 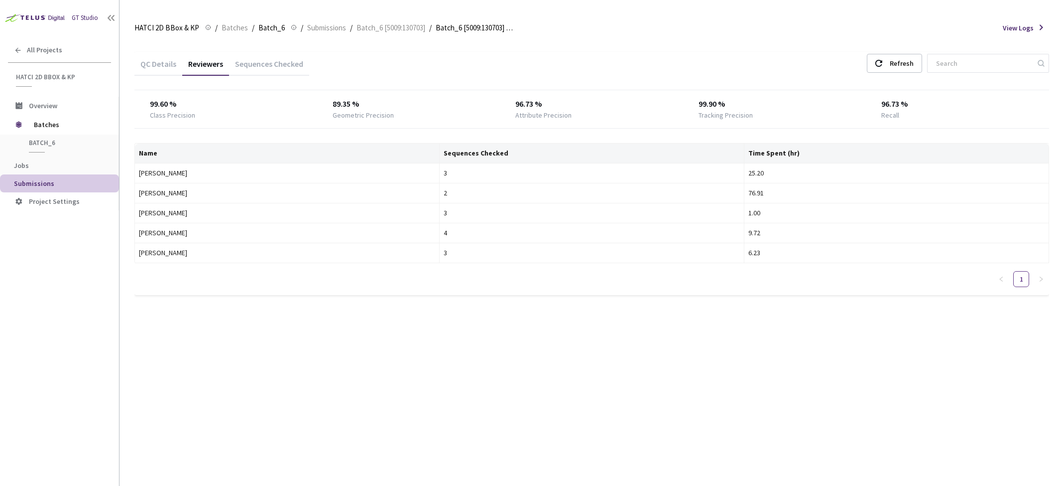 What do you see at coordinates (1001, 279) in the screenshot?
I see `span: left` at bounding box center [1001, 279].